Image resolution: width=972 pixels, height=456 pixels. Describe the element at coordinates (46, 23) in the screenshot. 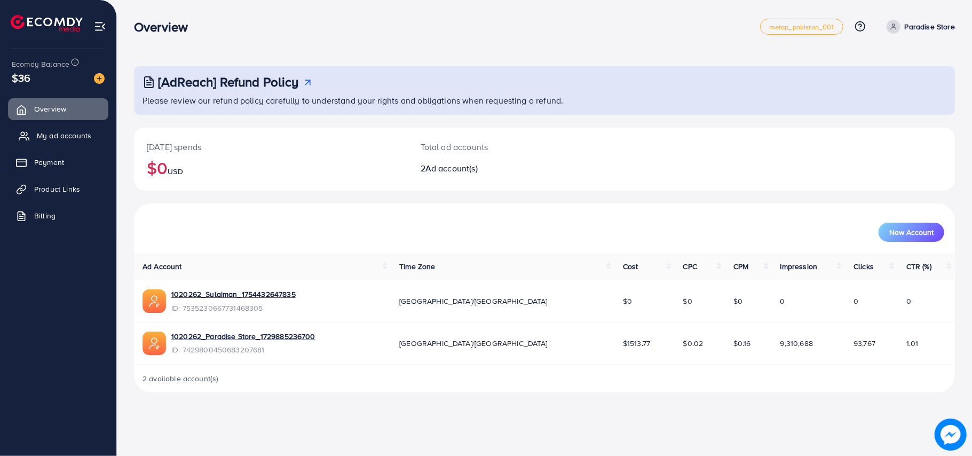

I see `img: logo` at that location.